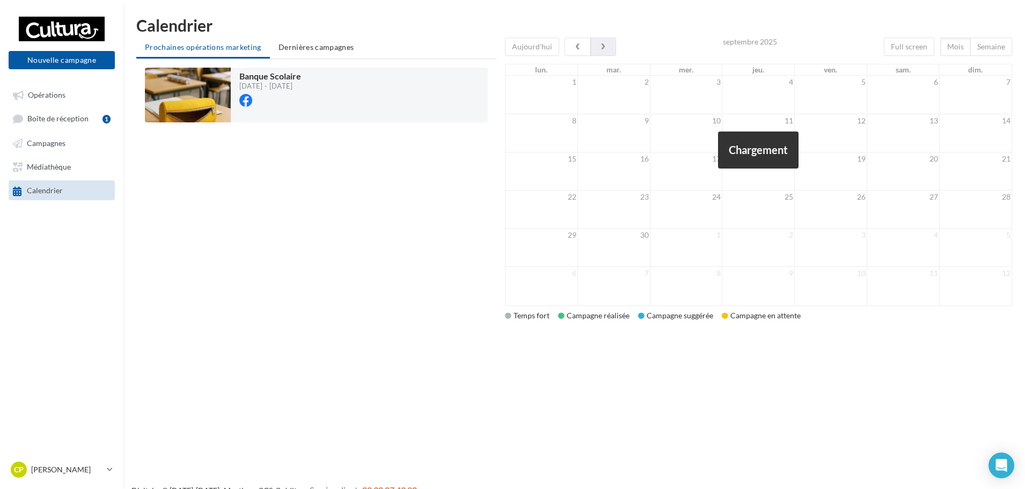 The width and height of the screenshot is (1025, 489). I want to click on button: Nouvelle campagne, so click(62, 60).